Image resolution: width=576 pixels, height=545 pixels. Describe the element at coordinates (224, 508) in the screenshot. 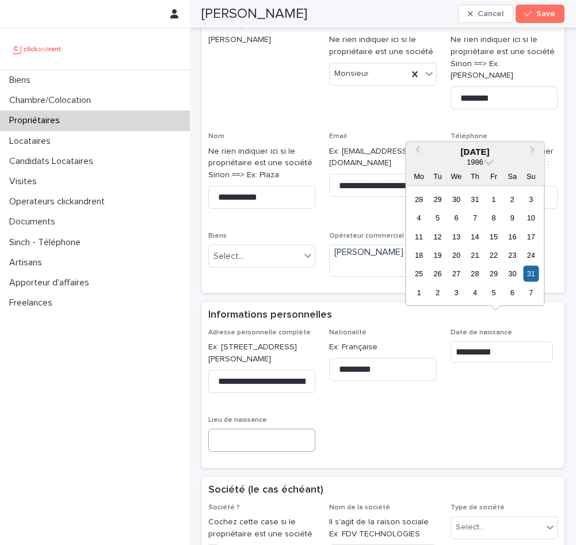

I see `span: Société ?` at that location.